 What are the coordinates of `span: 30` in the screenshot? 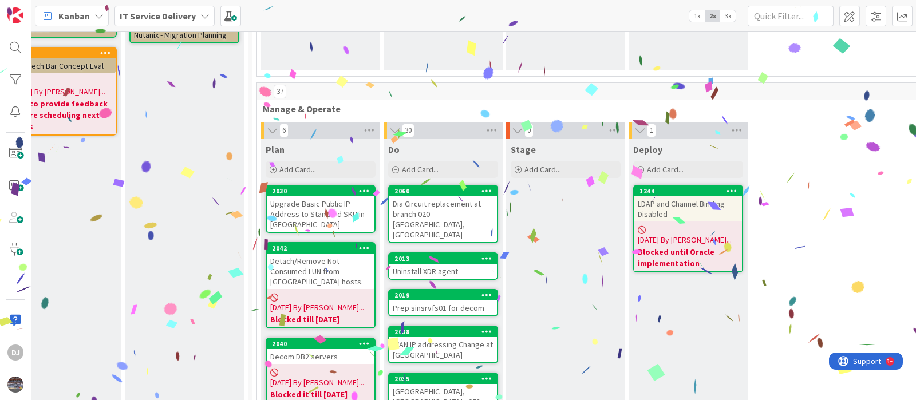 It's located at (408, 130).